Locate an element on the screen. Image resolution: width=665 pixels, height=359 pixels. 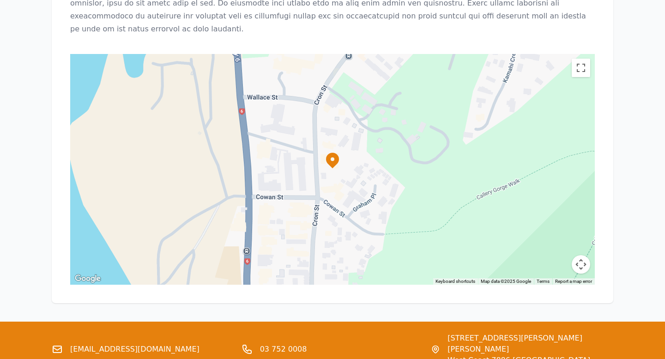
button: Map camera controls is located at coordinates (581, 265).